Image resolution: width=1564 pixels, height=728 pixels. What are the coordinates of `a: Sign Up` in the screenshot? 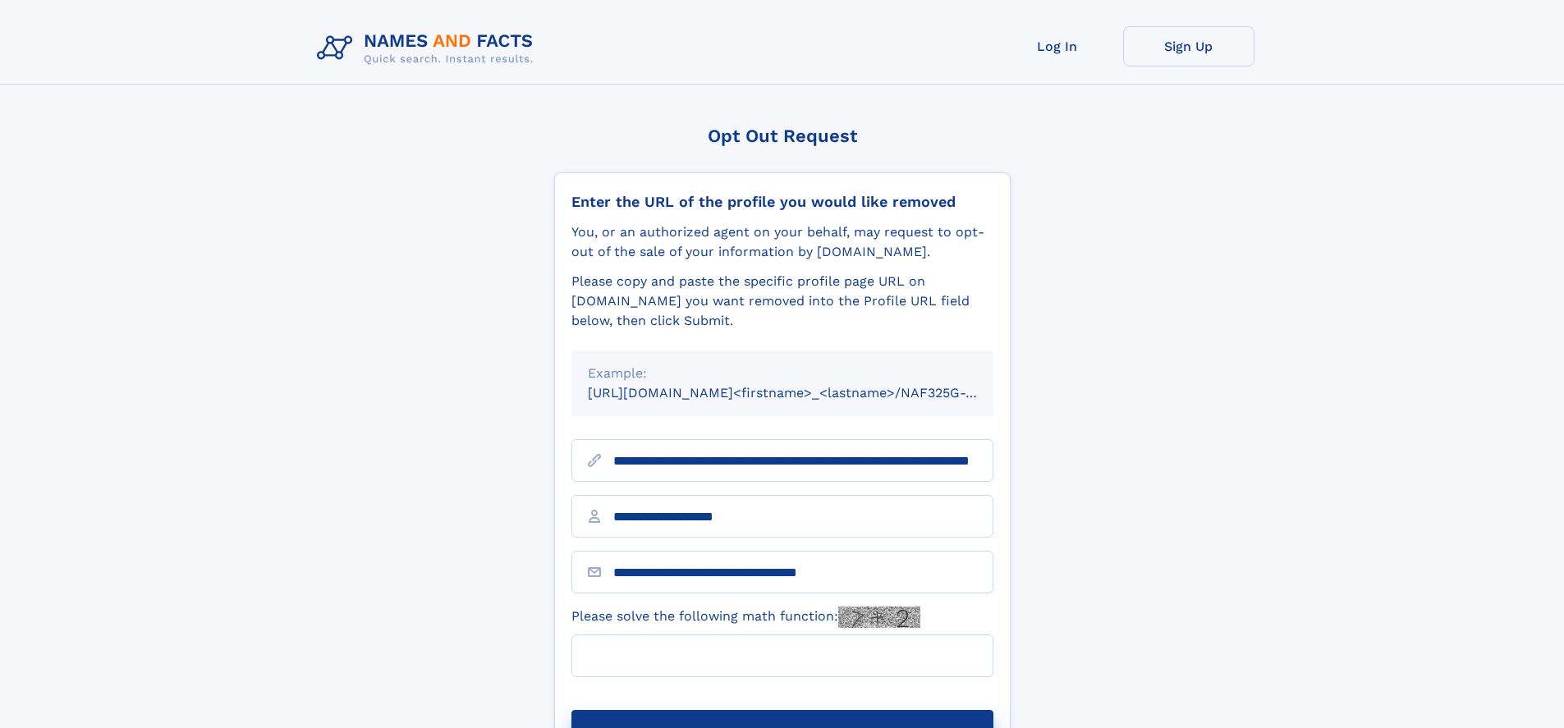 It's located at (1189, 46).